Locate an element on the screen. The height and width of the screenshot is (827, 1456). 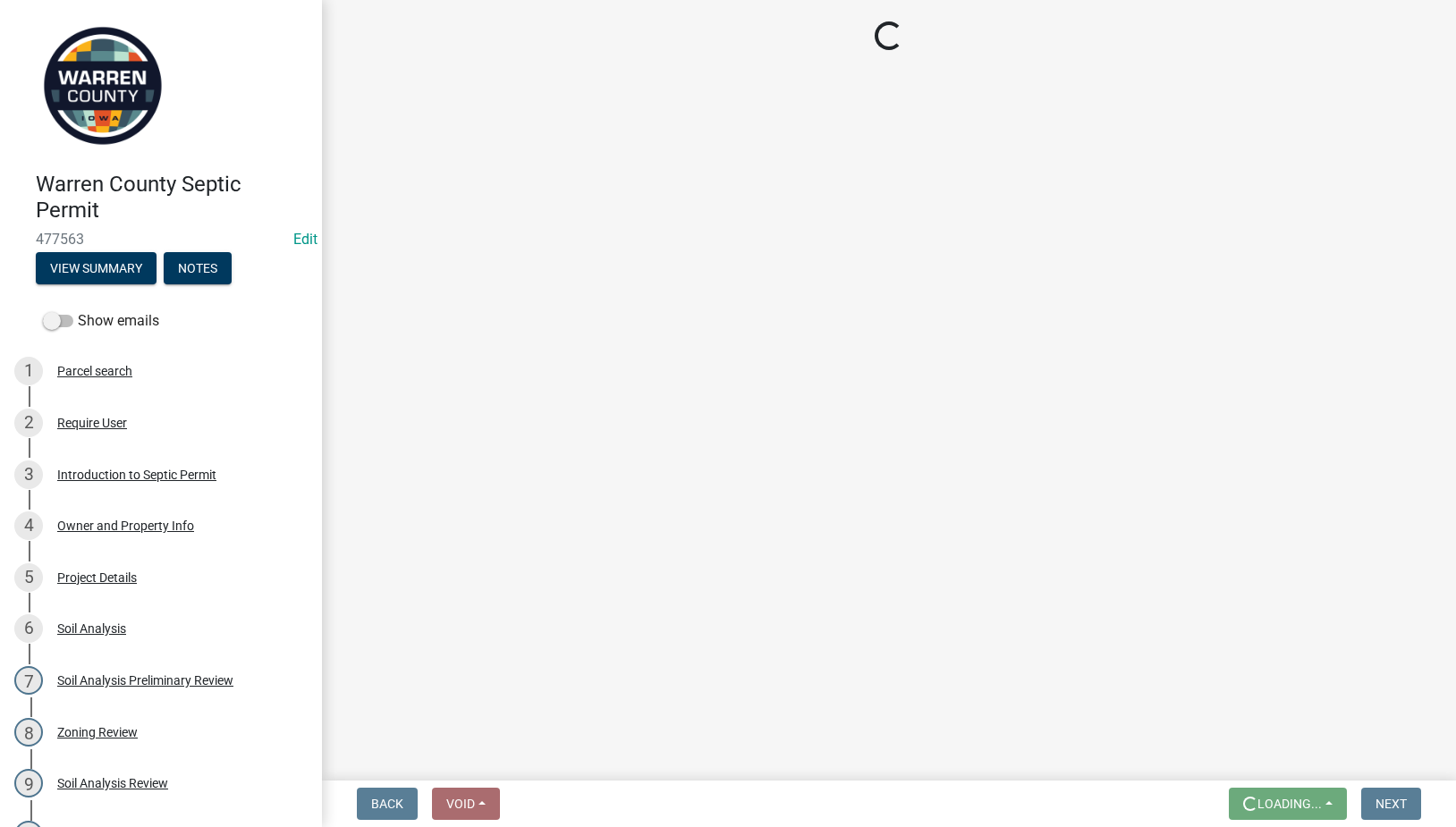
button: Loading... is located at coordinates (1288, 804).